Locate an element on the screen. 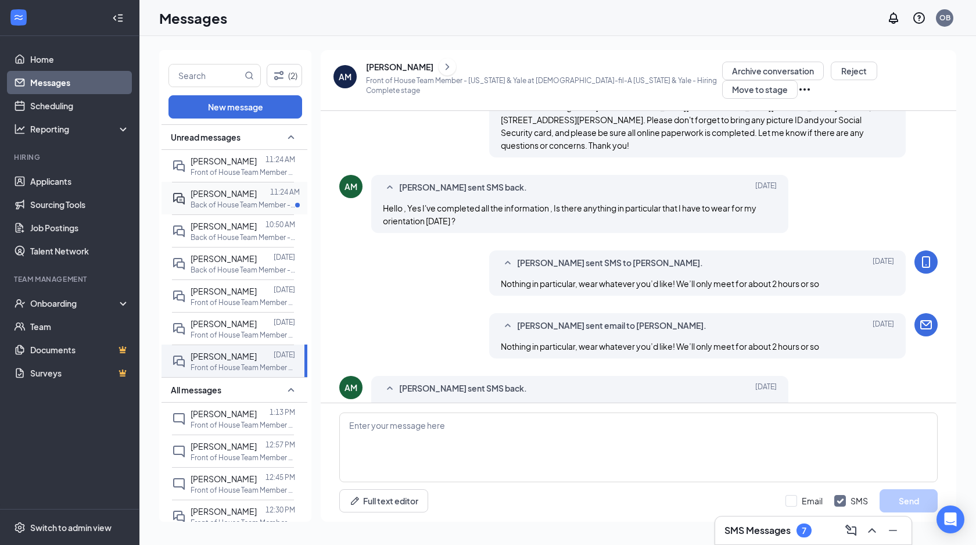  svg: Collapse is located at coordinates (118, 18).